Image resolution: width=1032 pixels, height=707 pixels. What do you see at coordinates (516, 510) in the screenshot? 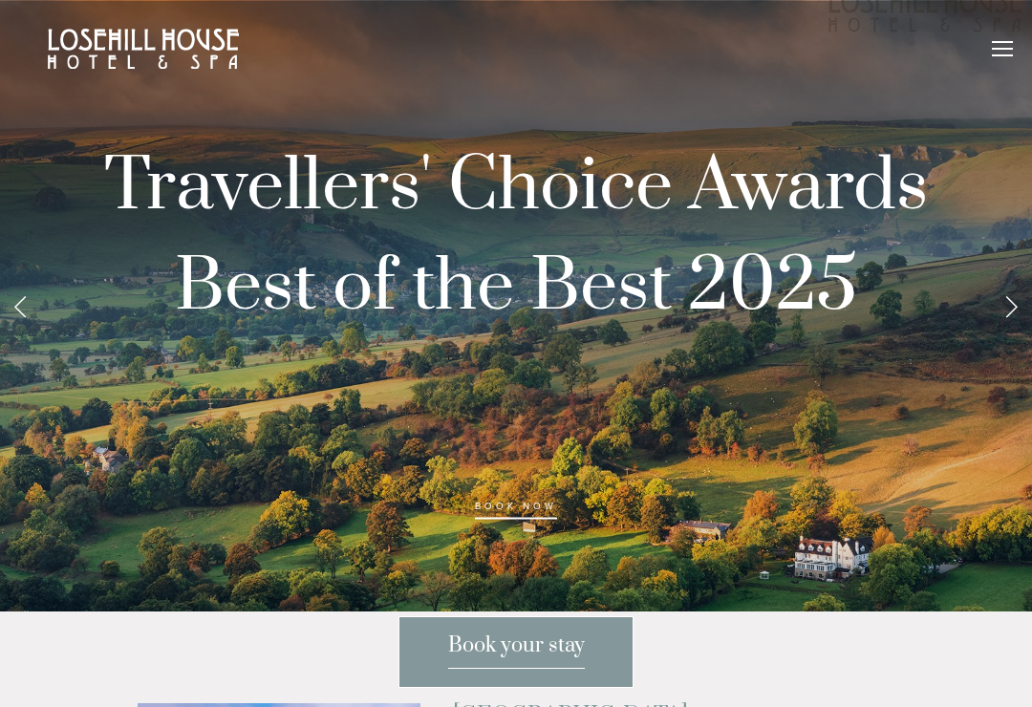
I see `a: BOOK NOW` at bounding box center [516, 510].